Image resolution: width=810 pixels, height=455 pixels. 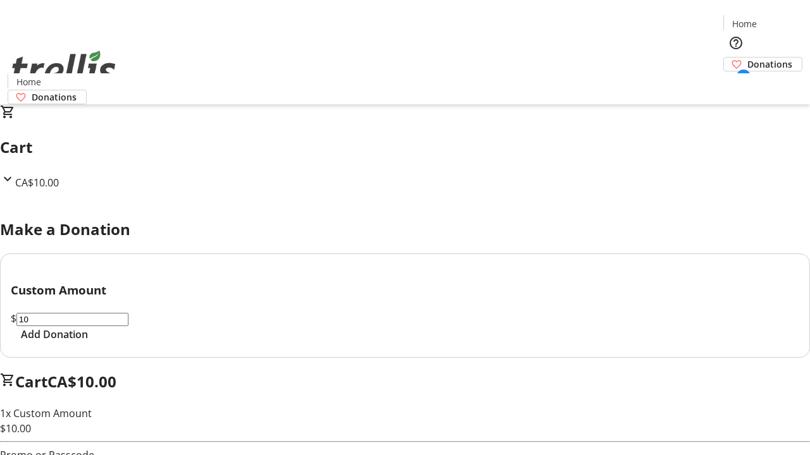 What do you see at coordinates (64, 68) in the screenshot?
I see `img: Orient E2E Organization FhsNP1R4s6's Logo` at bounding box center [64, 68].